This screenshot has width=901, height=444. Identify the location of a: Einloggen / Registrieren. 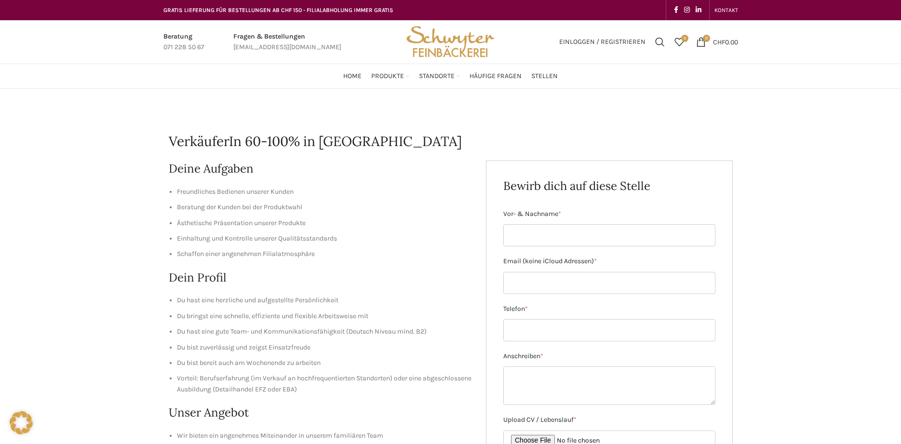
(602, 42).